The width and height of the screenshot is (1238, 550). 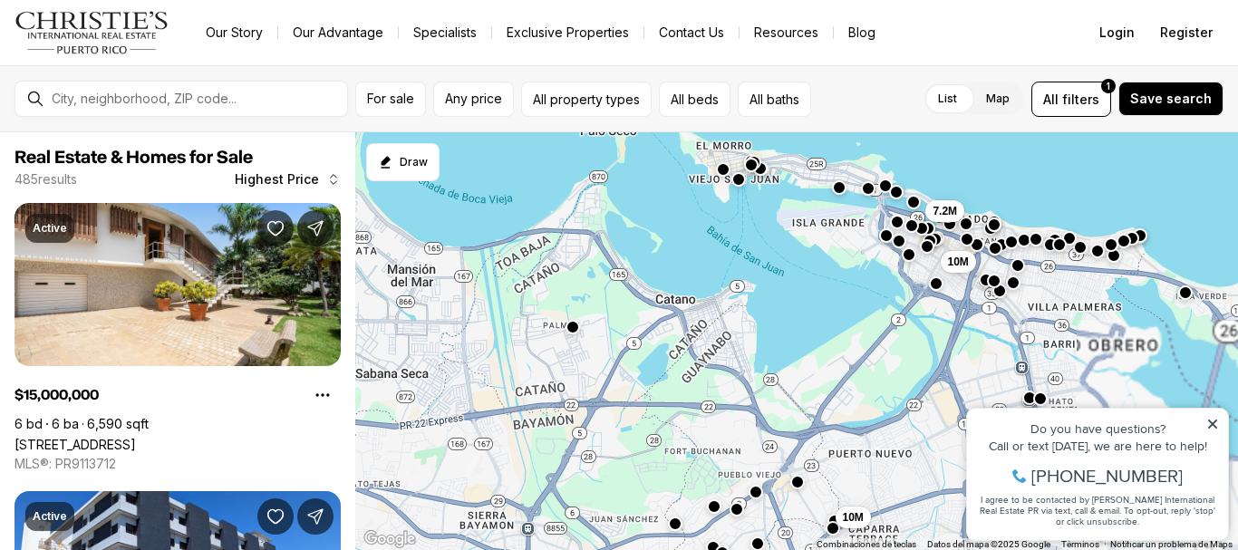 What do you see at coordinates (133, 158) in the screenshot?
I see `span: Real Estate & Homes for Sale` at bounding box center [133, 158].